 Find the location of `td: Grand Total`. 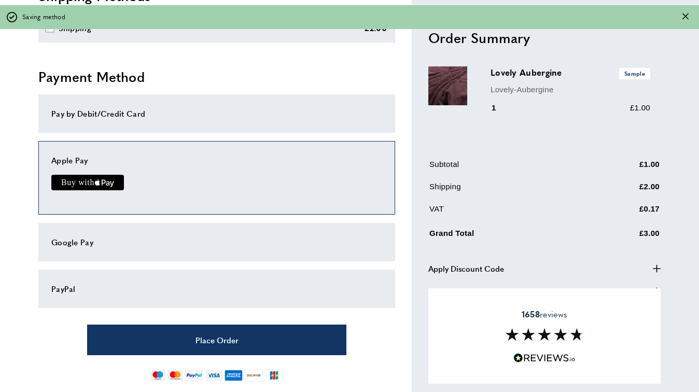

td: Grand Total is located at coordinates (508, 236).